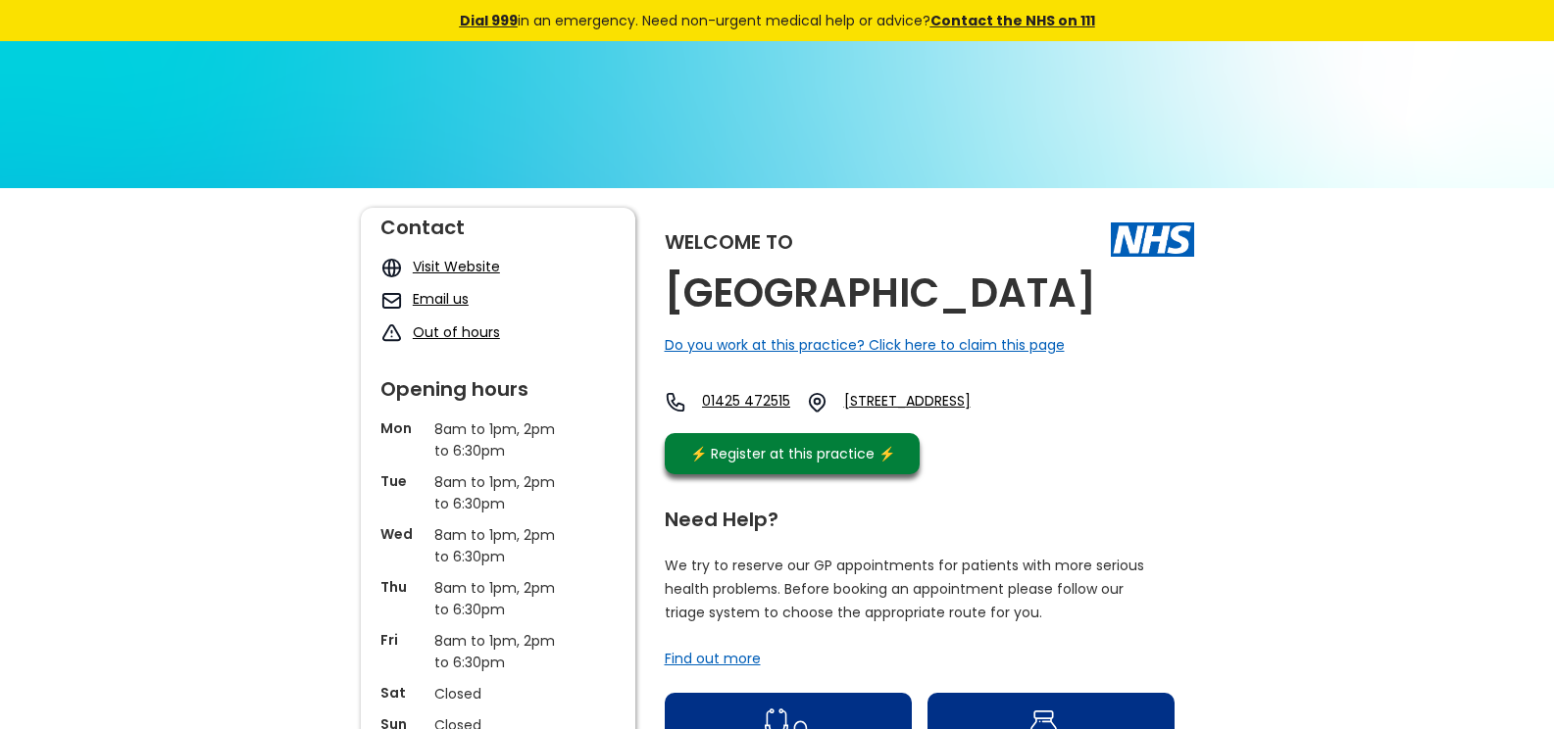  I want to click on img: practice location icon, so click(817, 402).